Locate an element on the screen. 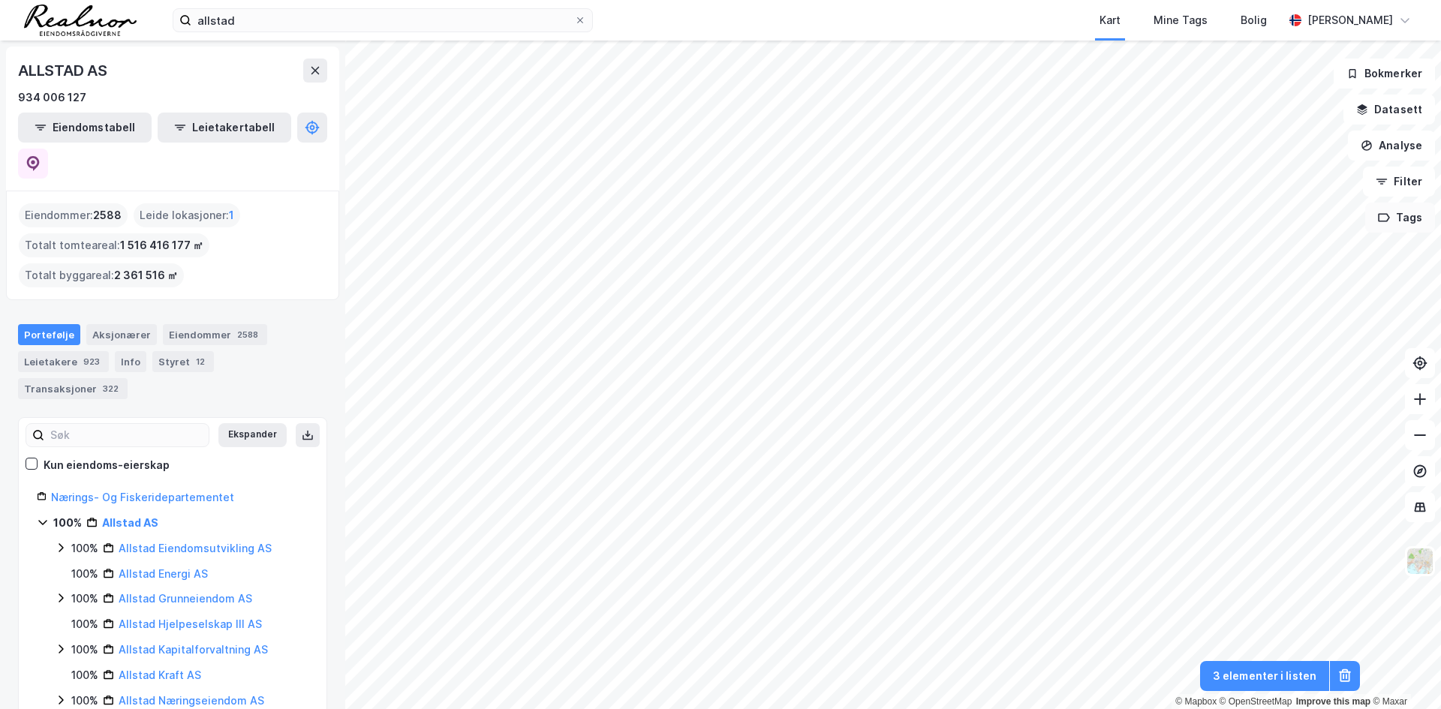  a: Mapbox is located at coordinates (1196, 702).